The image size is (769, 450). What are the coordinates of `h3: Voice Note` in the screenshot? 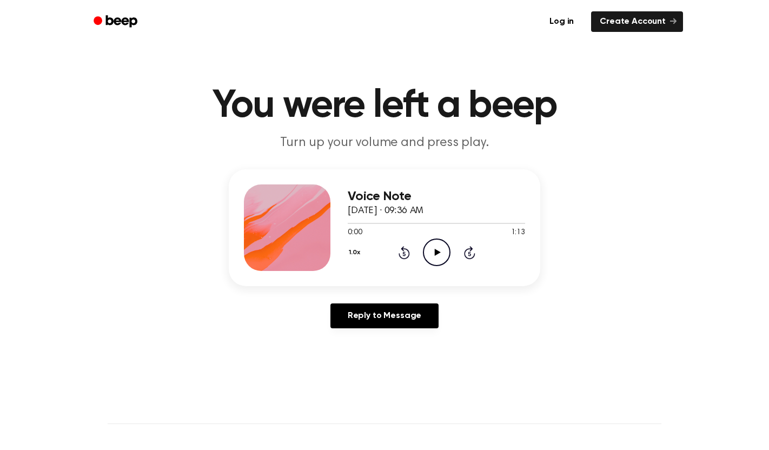 It's located at (436, 196).